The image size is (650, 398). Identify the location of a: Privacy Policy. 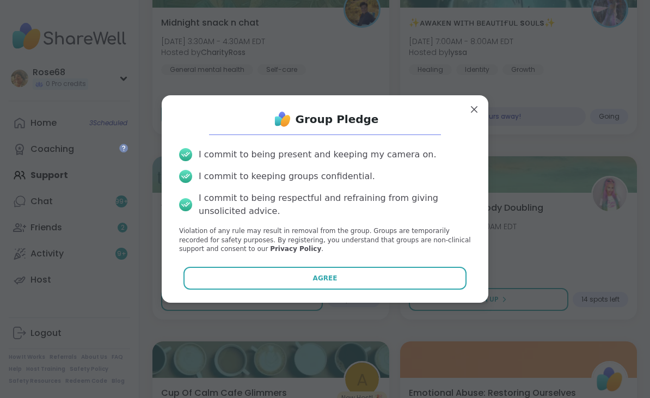
(296, 249).